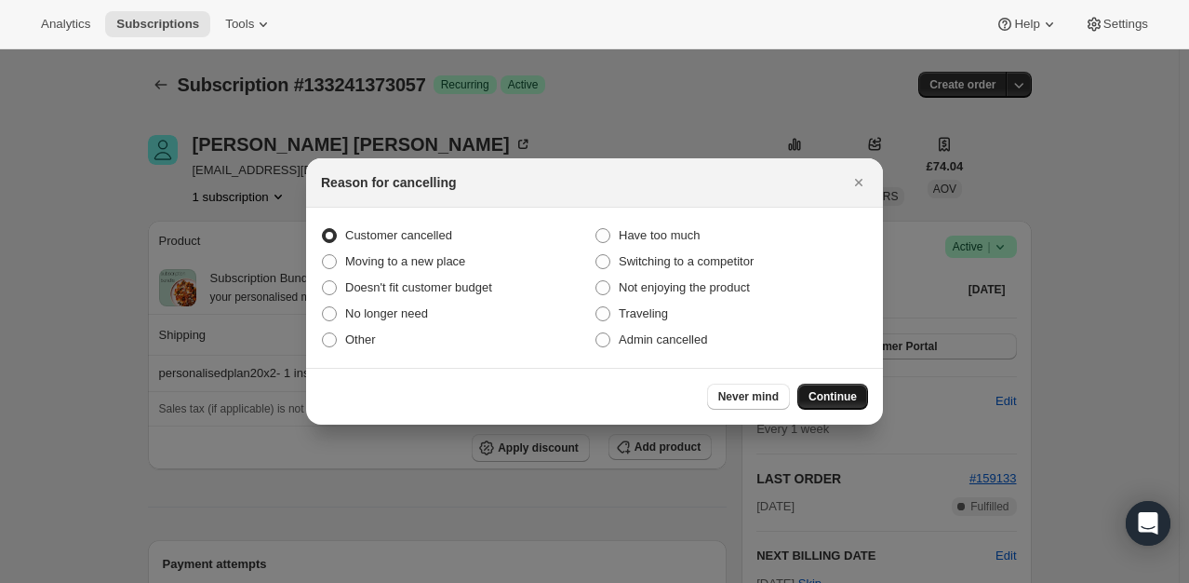  What do you see at coordinates (157, 24) in the screenshot?
I see `span: Subscriptions` at bounding box center [157, 24].